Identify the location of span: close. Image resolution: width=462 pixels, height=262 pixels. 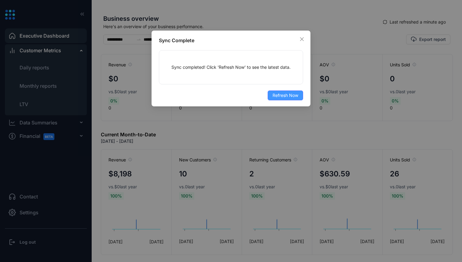
(302, 39).